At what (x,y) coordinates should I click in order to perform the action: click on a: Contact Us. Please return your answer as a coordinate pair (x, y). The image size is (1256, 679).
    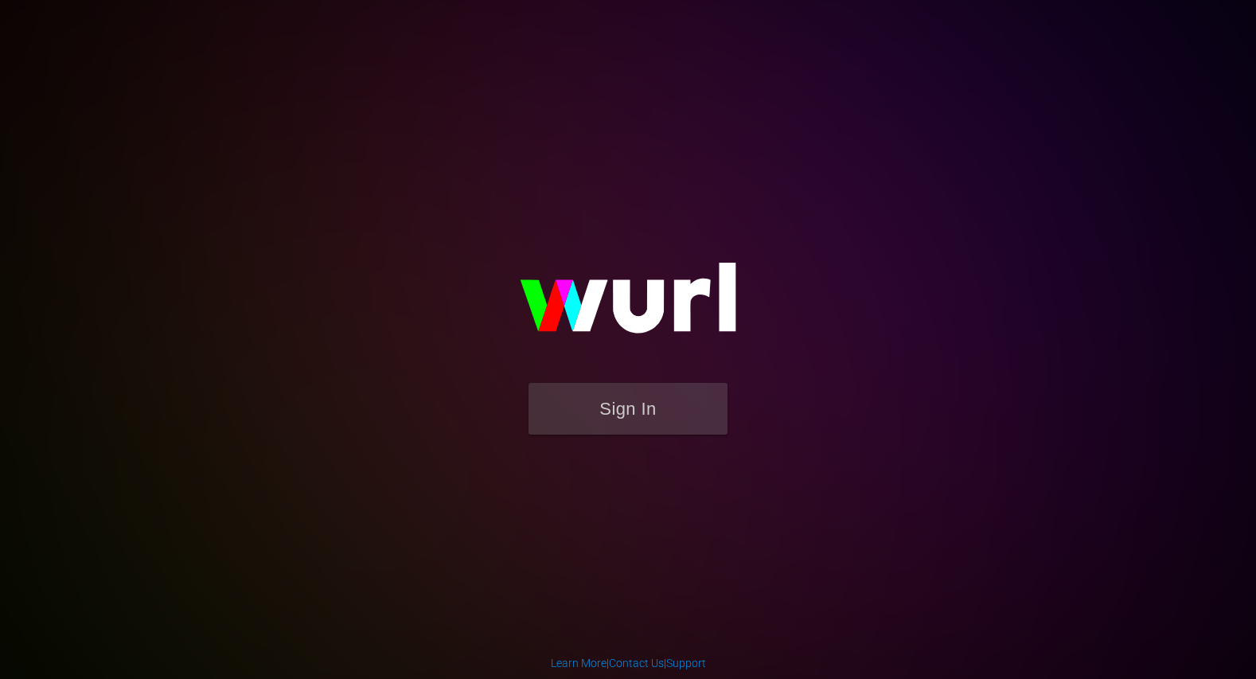
    Looking at the image, I should click on (636, 663).